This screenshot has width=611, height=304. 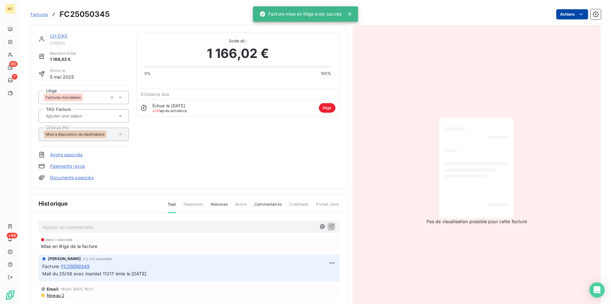 What do you see at coordinates (72, 177) in the screenshot?
I see `a: Documents associés` at bounding box center [72, 177].